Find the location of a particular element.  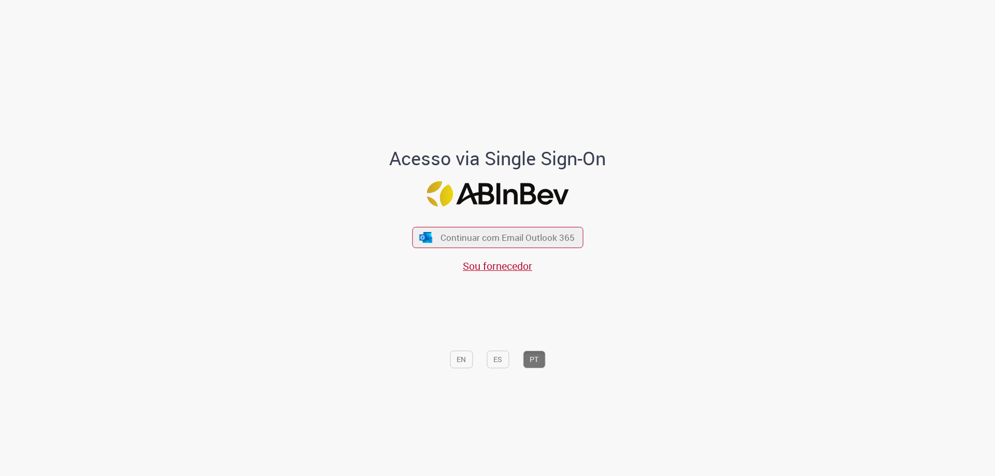

span: Continuar com Email Outlook 365 is located at coordinates (507, 237).